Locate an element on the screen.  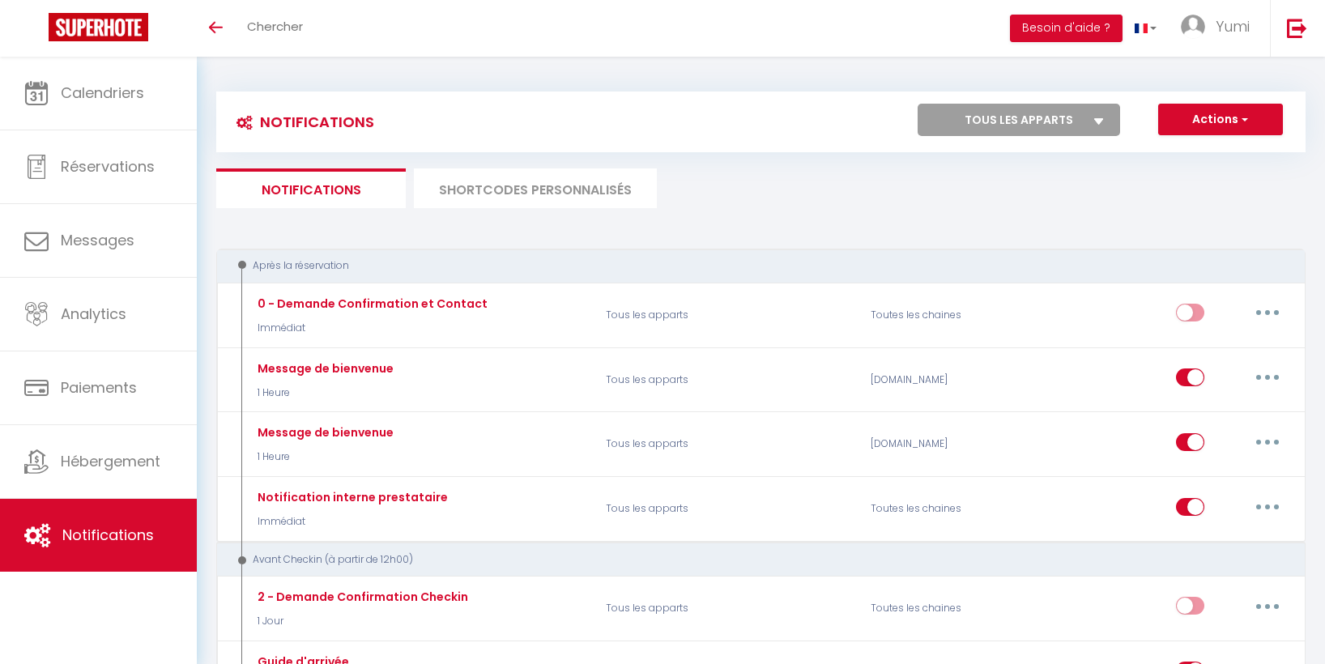
button: Actions is located at coordinates (1221, 120).